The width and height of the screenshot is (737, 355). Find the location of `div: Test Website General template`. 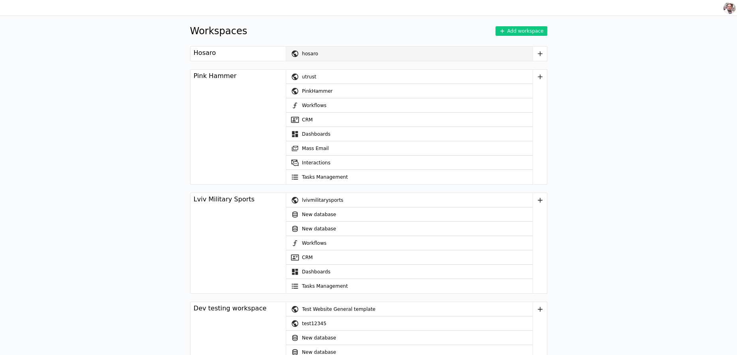

div: Test Website General template is located at coordinates (417, 310).